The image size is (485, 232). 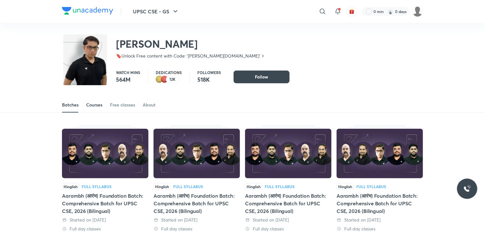 What do you see at coordinates (169, 72) in the screenshot?
I see `p: Dedications` at bounding box center [169, 72].